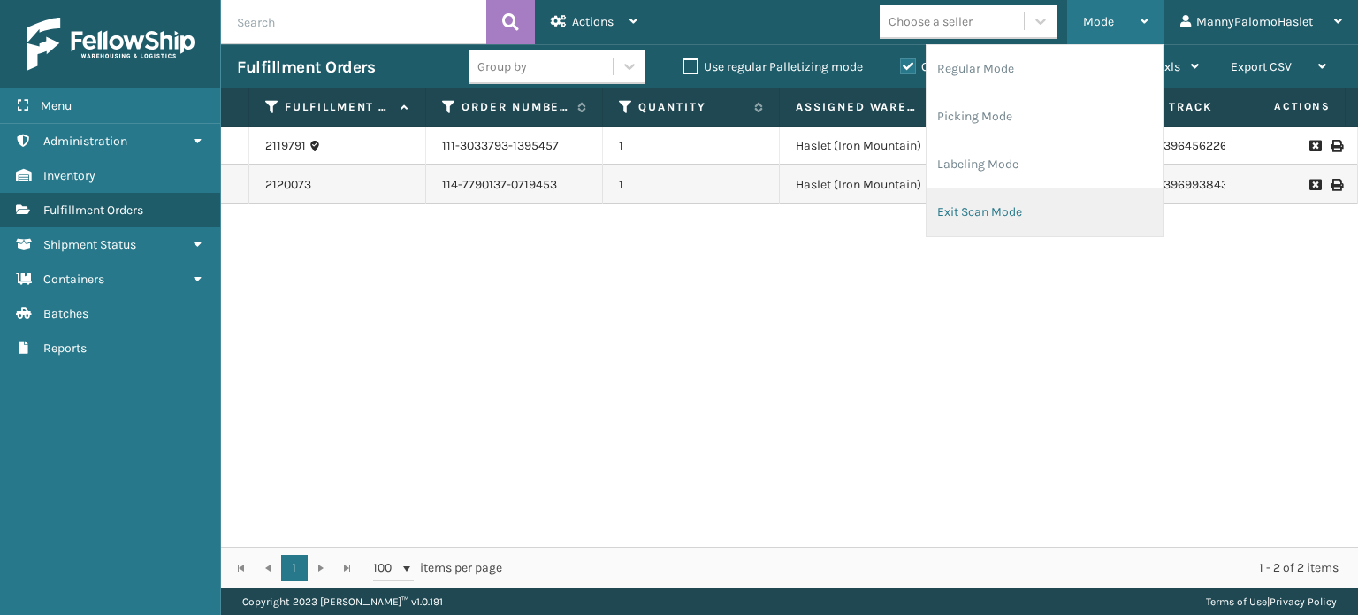 Image resolution: width=1358 pixels, height=615 pixels. What do you see at coordinates (1192, 184) in the screenshot?
I see `a: 393969938435` at bounding box center [1192, 184].